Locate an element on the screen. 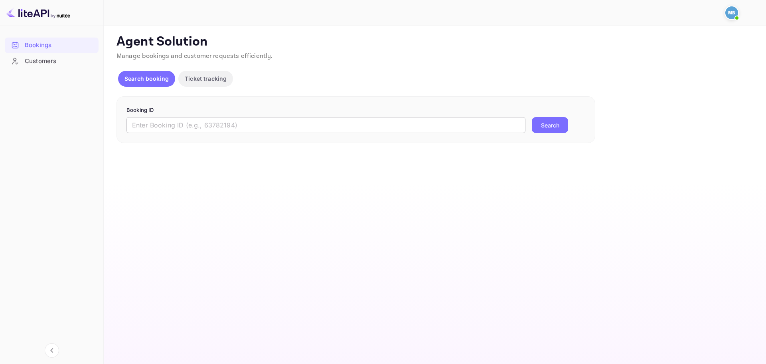 The height and width of the screenshot is (364, 766). button: Search is located at coordinates (550, 125).